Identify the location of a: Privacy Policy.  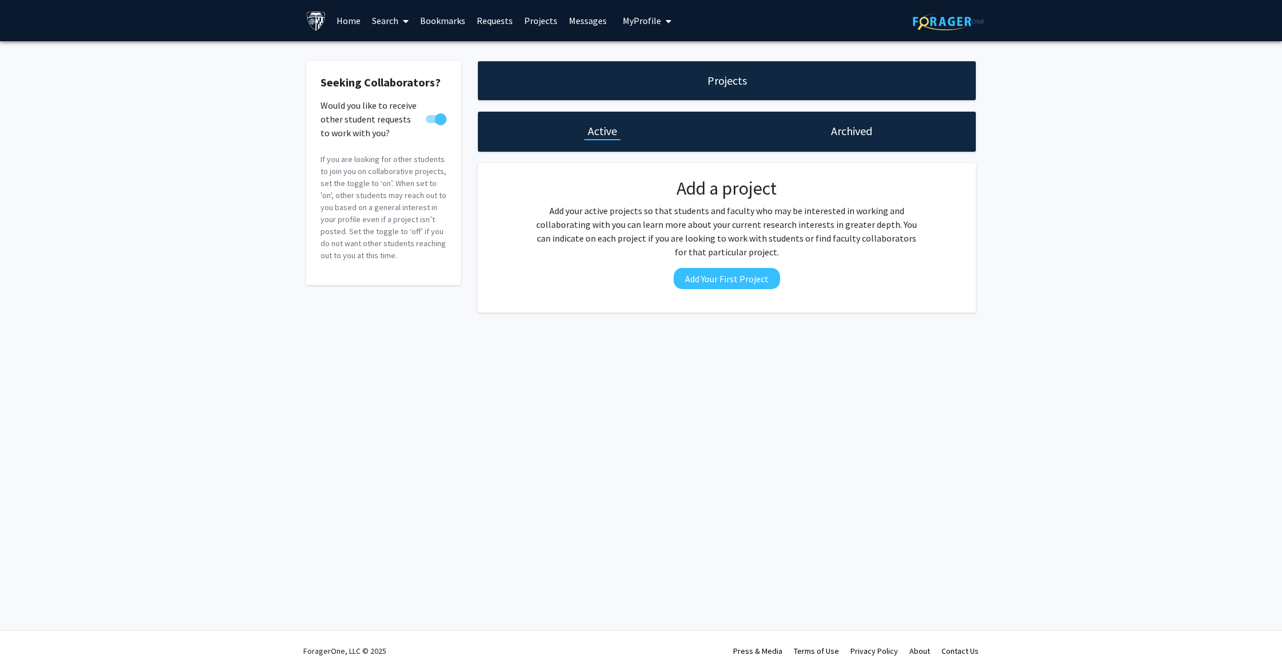
(874, 651).